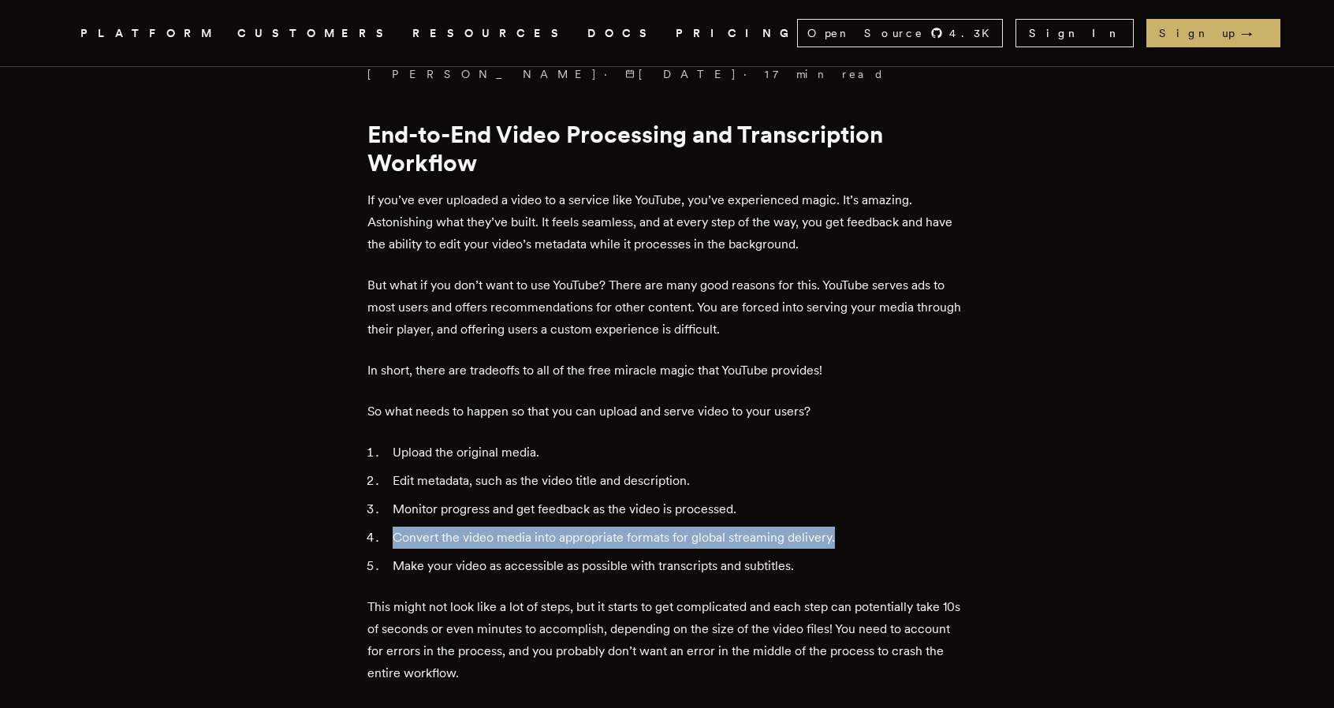 The height and width of the screenshot is (708, 1334). Describe the element at coordinates (490, 33) in the screenshot. I see `button: RESOURCES` at that location.